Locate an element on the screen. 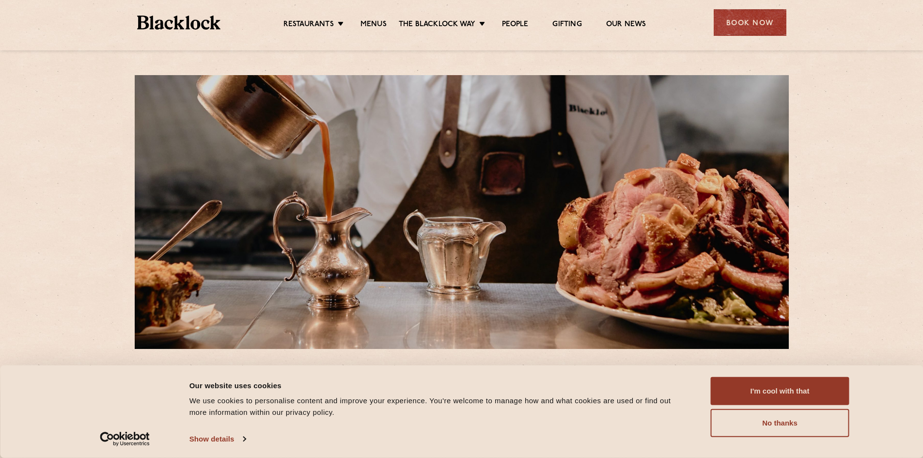 This screenshot has width=923, height=458. a: Usercentrics Cookiebot - opens in a new window is located at coordinates (125, 439).